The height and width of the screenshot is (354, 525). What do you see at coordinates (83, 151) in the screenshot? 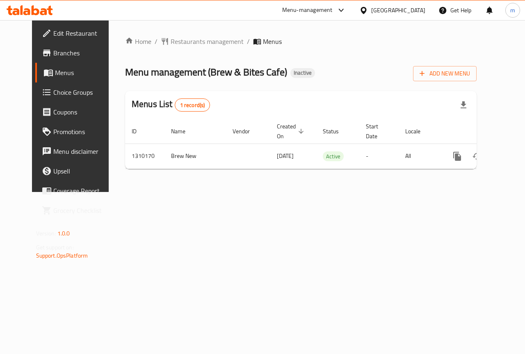
I see `span: Menu disclaimer` at bounding box center [83, 151].